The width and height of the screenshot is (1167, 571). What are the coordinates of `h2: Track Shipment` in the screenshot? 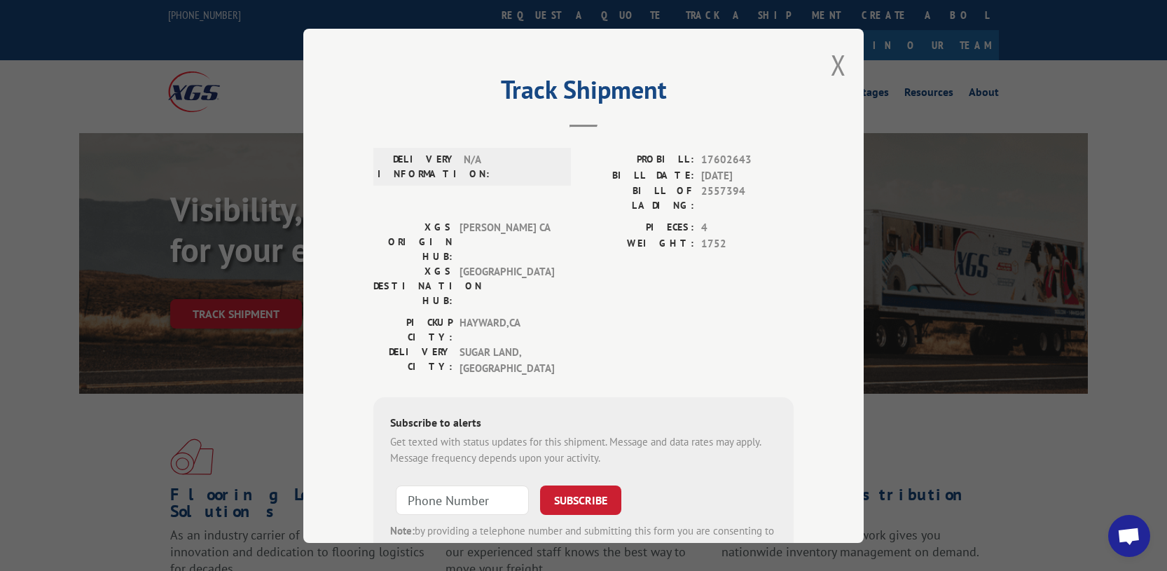 It's located at (583, 93).